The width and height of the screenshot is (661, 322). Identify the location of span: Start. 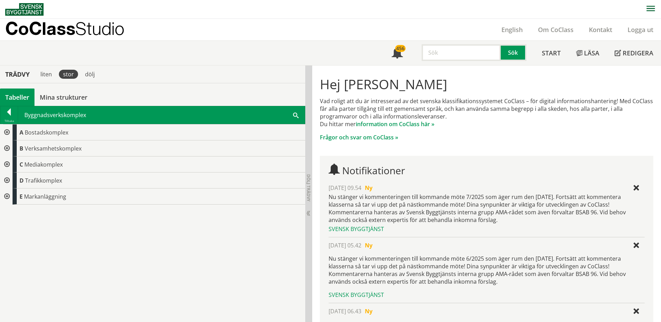
(551, 53).